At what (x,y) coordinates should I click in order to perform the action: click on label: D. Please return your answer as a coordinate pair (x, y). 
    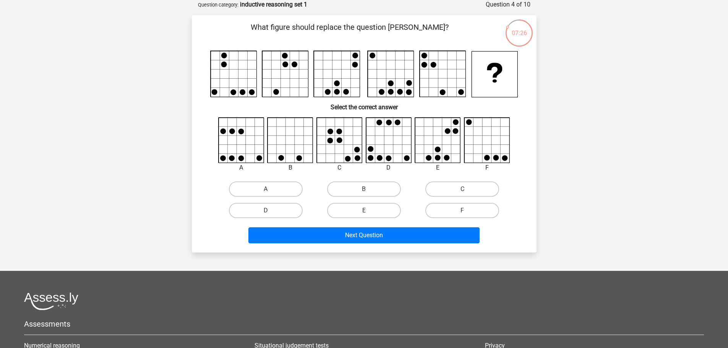
    Looking at the image, I should click on (266, 211).